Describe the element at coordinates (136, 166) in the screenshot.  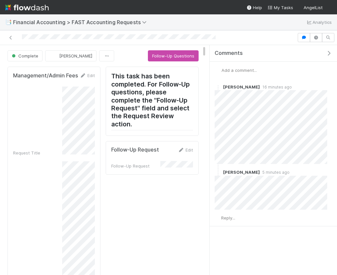
I see `div: Follow-Up Request` at that location.